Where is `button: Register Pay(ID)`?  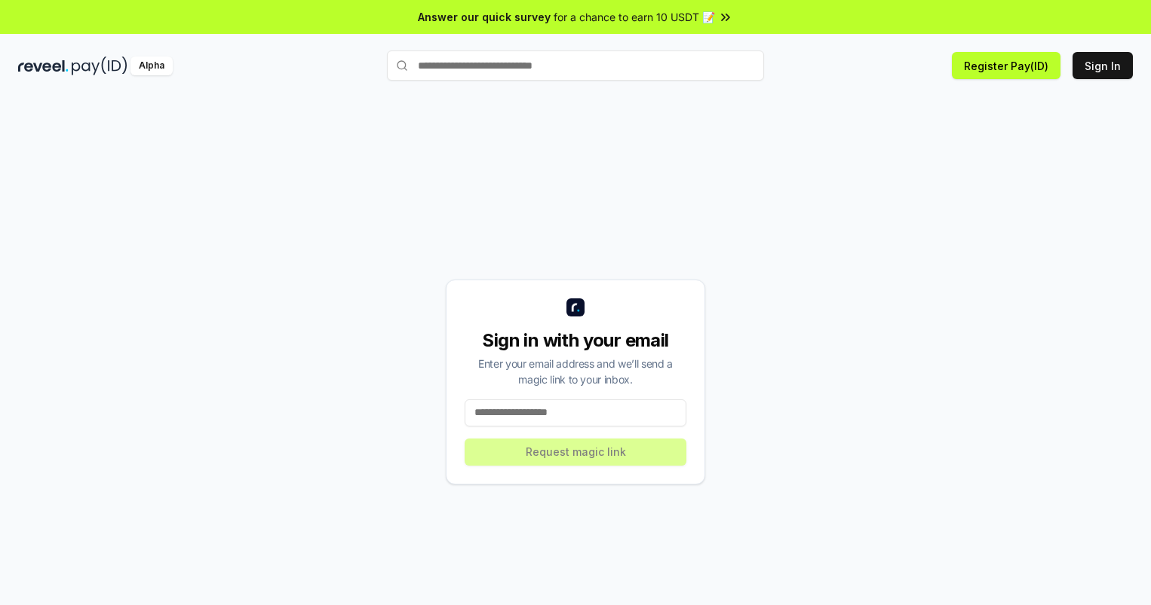
button: Register Pay(ID) is located at coordinates (1006, 66).